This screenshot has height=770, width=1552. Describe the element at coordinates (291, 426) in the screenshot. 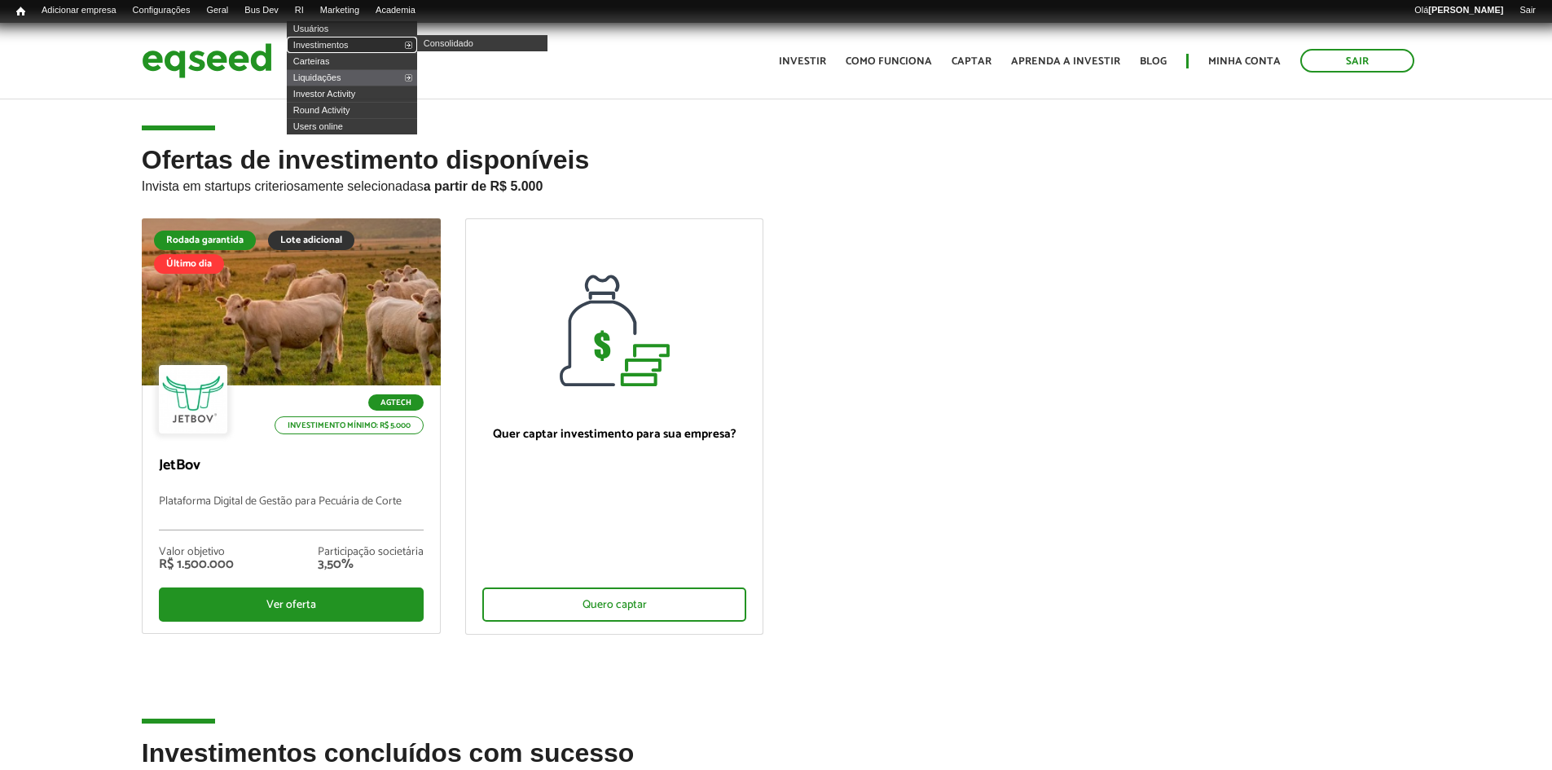

I see `a: Rodada garantida Lote adicional Último dia Agtech Investimento mínimo: R$ 5.000 JetBov Plataforma...` at that location.